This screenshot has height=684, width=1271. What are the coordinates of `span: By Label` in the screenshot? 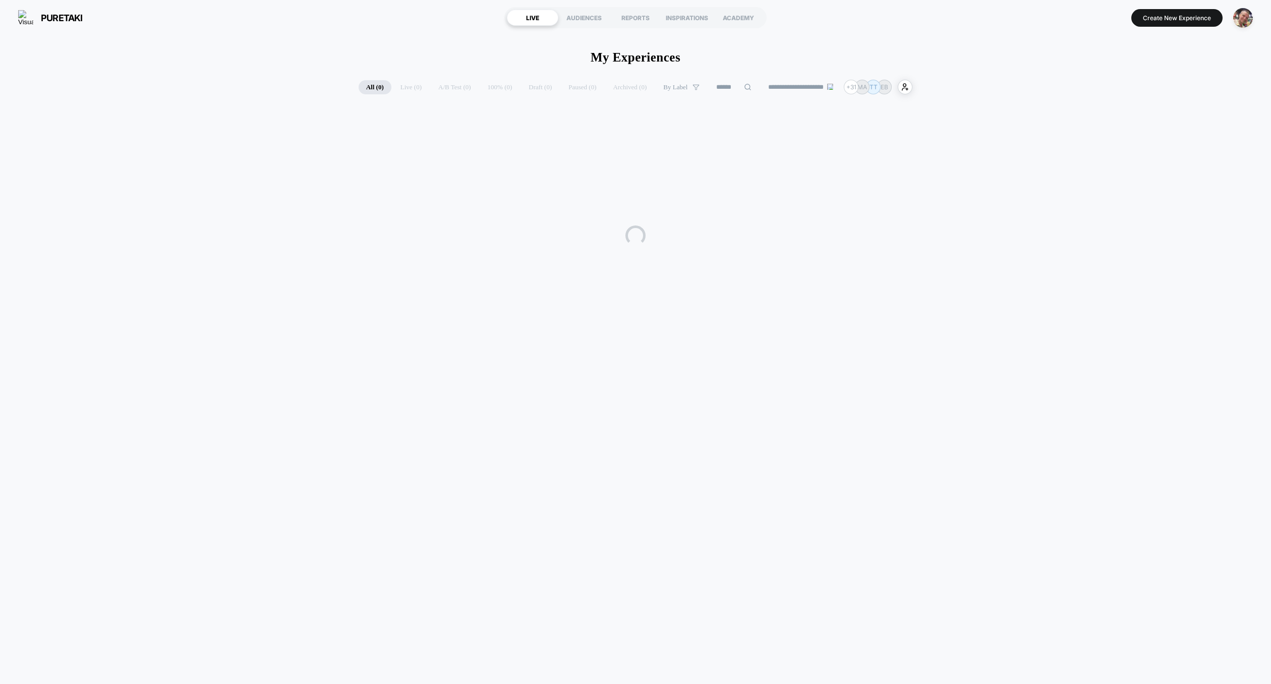 It's located at (675, 87).